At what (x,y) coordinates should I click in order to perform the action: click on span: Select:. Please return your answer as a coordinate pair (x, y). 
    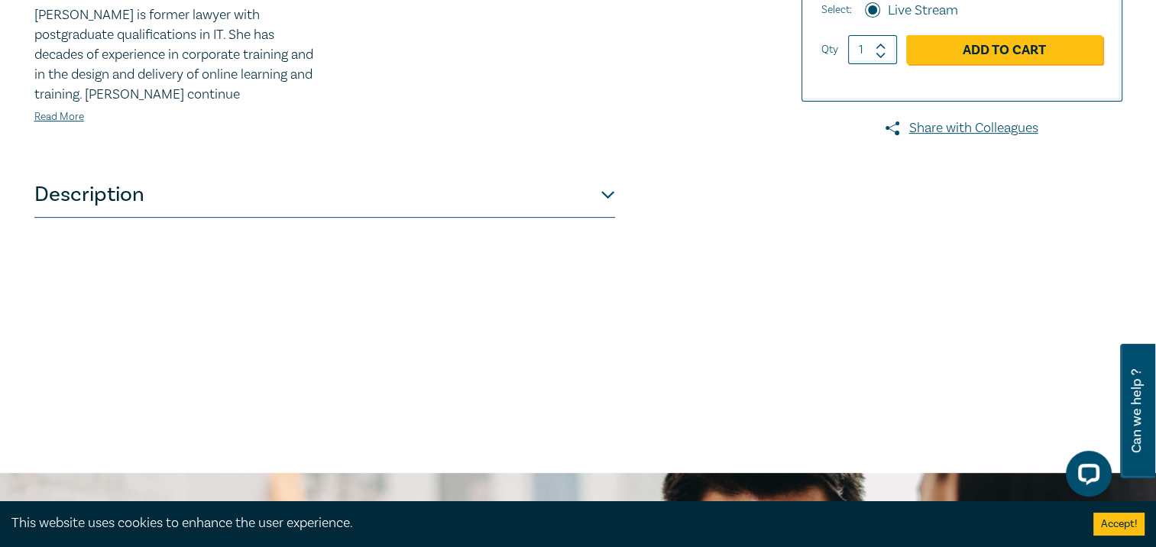
    Looking at the image, I should click on (837, 10).